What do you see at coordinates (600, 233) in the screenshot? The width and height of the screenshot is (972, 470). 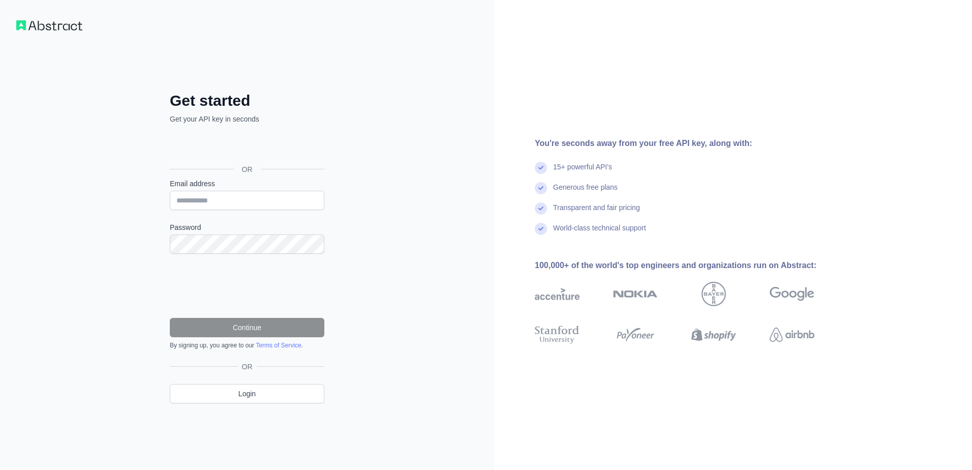 I see `div: World-class technical support` at bounding box center [600, 233].